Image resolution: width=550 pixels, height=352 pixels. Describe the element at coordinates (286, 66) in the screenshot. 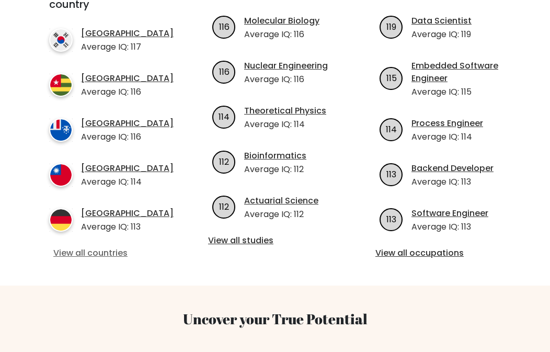

I see `a: Nuclear Engineering` at that location.